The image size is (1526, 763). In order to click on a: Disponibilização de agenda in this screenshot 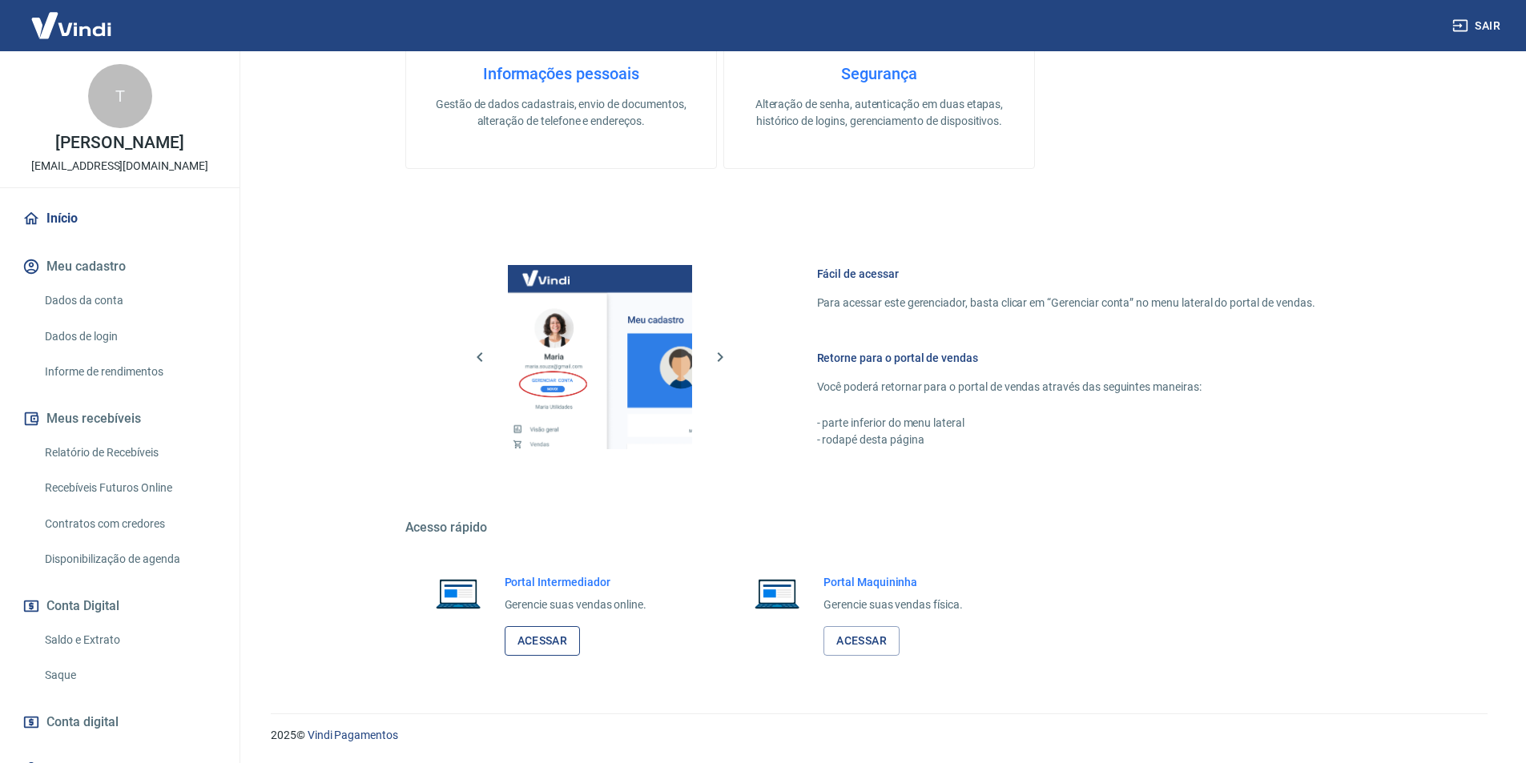, I will do `click(129, 559)`.